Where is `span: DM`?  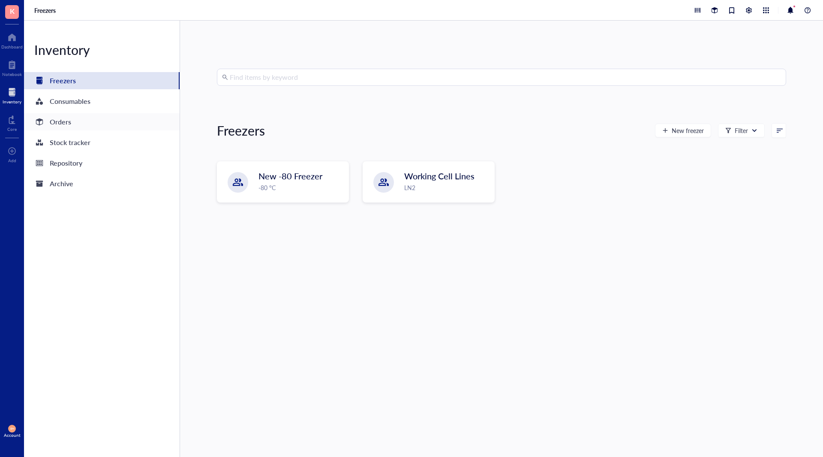 span: DM is located at coordinates (12, 428).